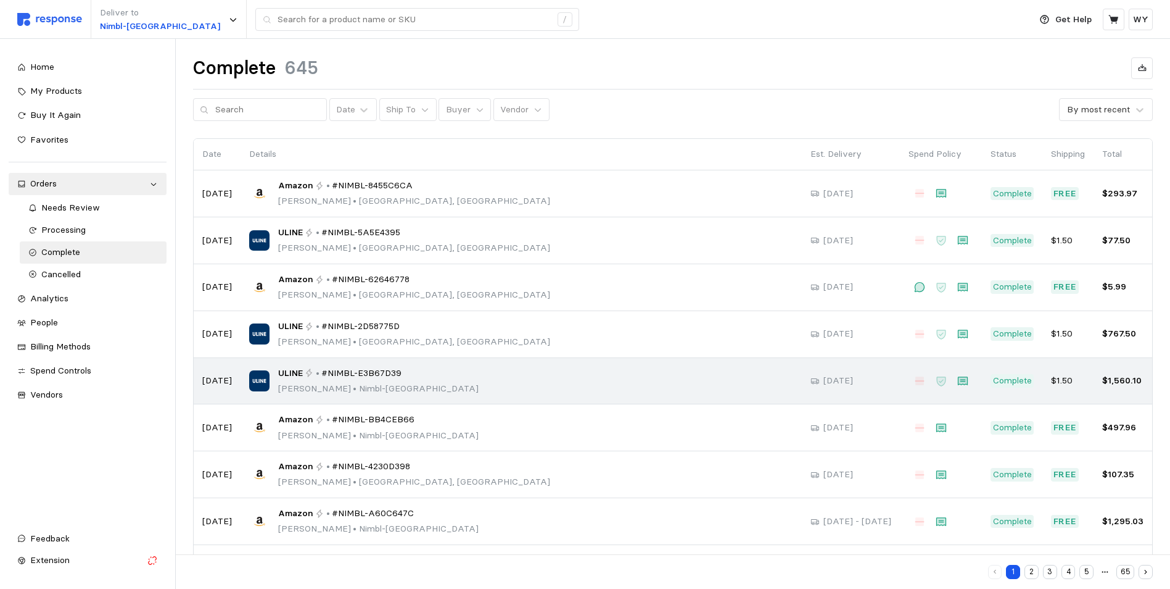 The height and width of the screenshot is (589, 1170). What do you see at coordinates (1123, 241) in the screenshot?
I see `p: $77.50` at bounding box center [1123, 241].